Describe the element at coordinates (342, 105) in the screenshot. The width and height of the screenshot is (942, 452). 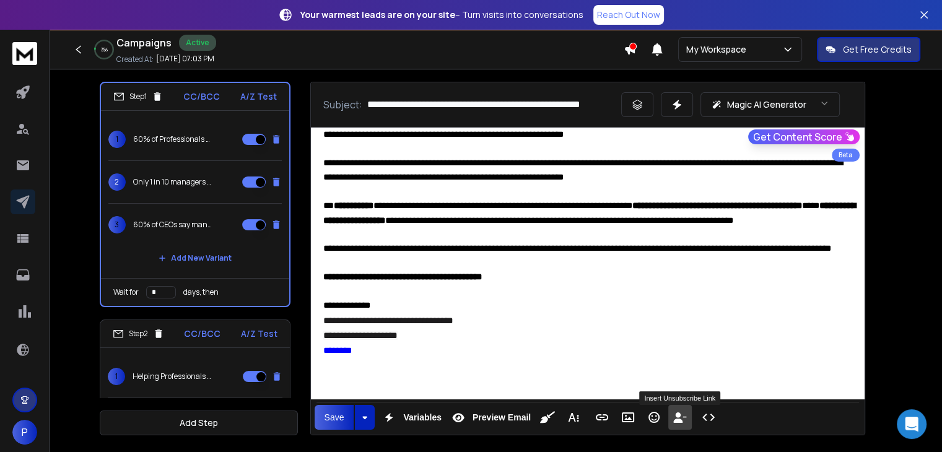
I see `p: Subject:` at that location.